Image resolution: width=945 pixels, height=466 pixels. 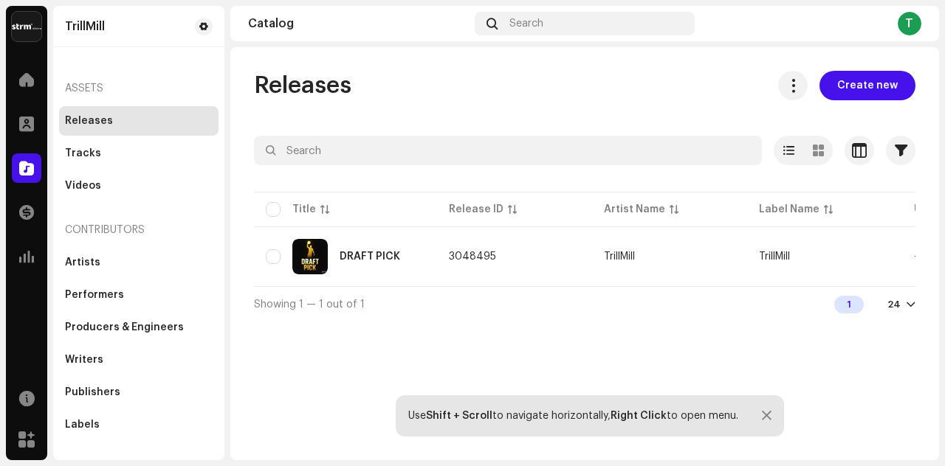 What do you see at coordinates (139, 360) in the screenshot?
I see `re-m-nav-item: Writers` at bounding box center [139, 360].